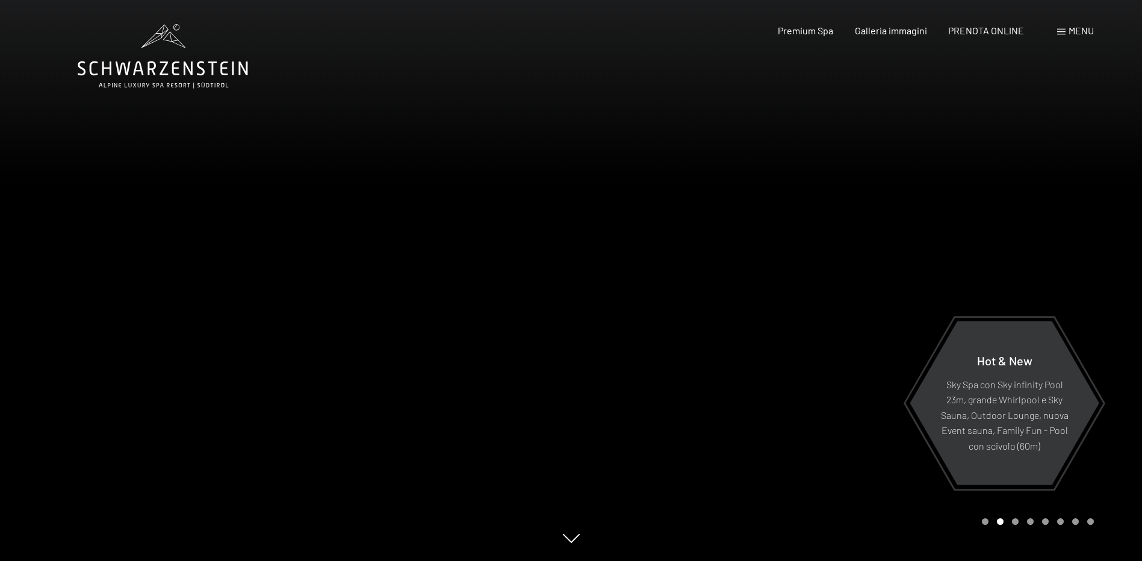 The width and height of the screenshot is (1142, 561). I want to click on div: Carousel Page 1, so click(985, 521).